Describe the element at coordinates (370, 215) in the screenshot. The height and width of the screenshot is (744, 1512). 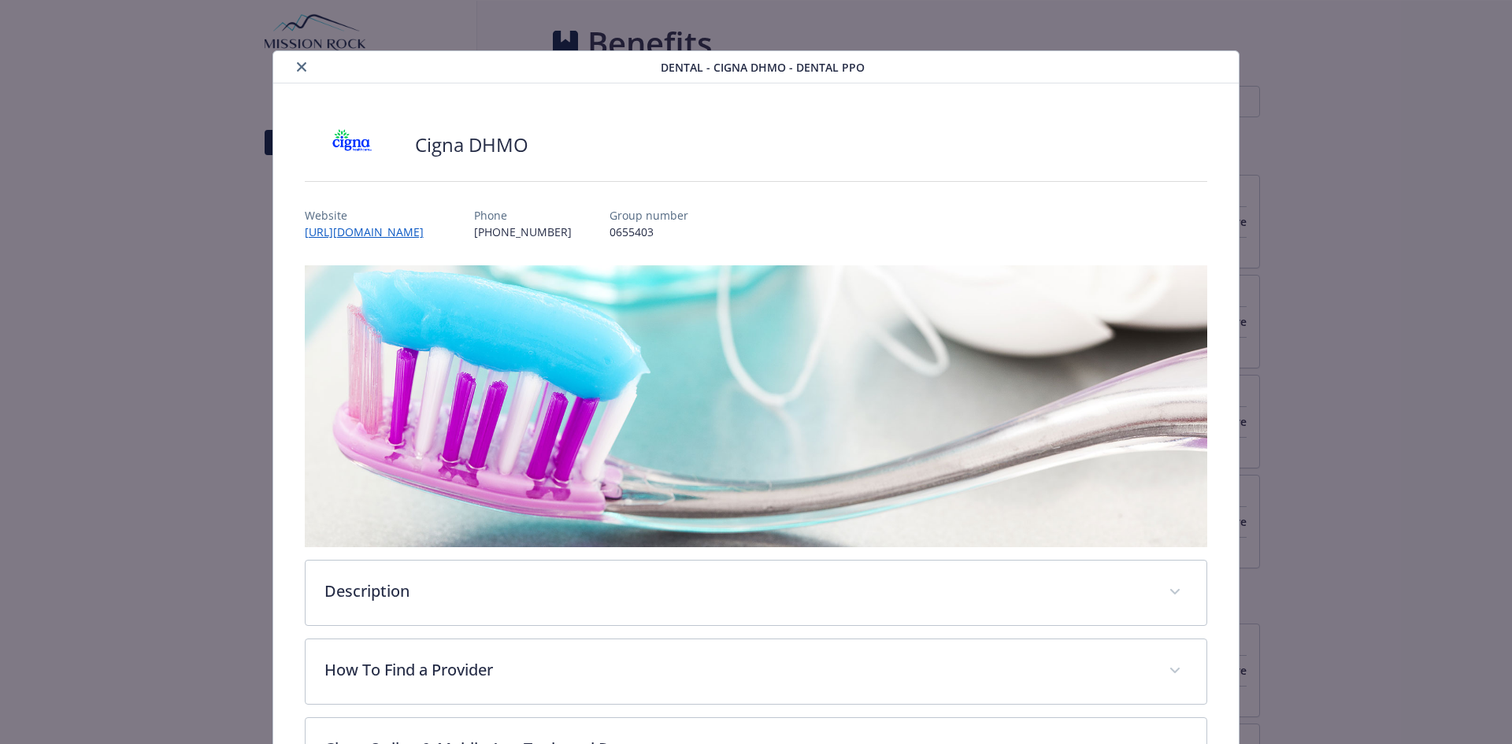
I see `p: Website` at that location.